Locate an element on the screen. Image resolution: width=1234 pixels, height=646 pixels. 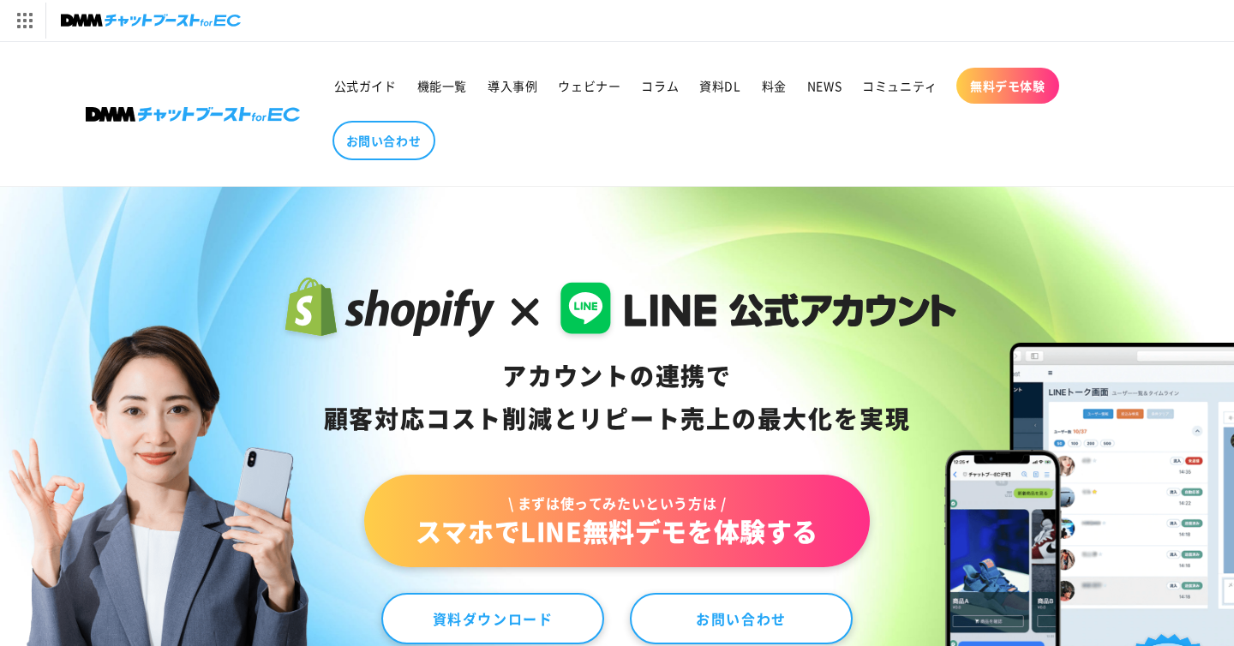
a: NEWS is located at coordinates (824, 86).